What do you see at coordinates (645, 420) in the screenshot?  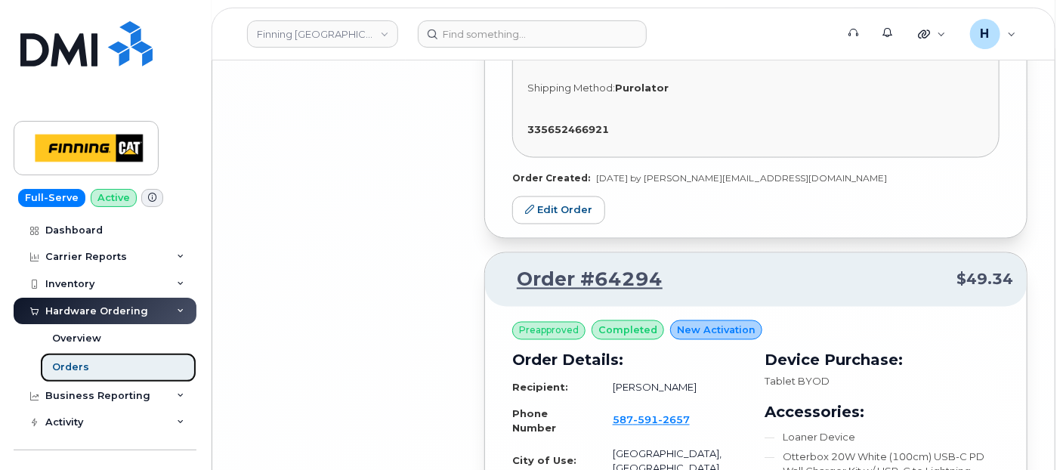 I see `span: 591` at bounding box center [645, 420].